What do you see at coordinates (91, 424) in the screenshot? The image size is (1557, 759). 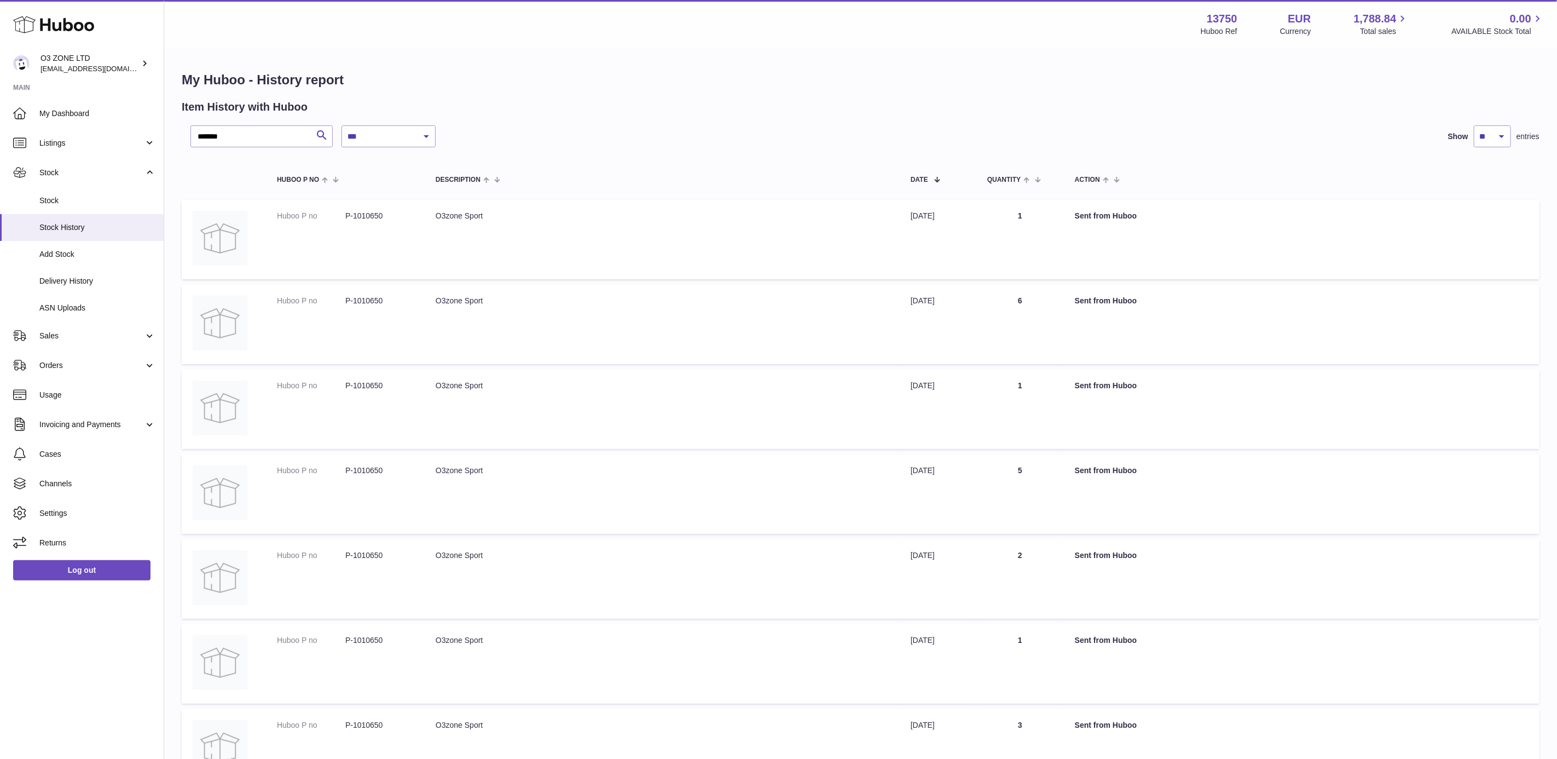 I see `span: Invoicing and Payments` at bounding box center [91, 424].